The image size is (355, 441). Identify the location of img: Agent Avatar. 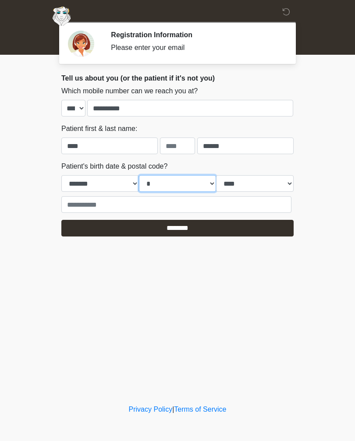
(81, 44).